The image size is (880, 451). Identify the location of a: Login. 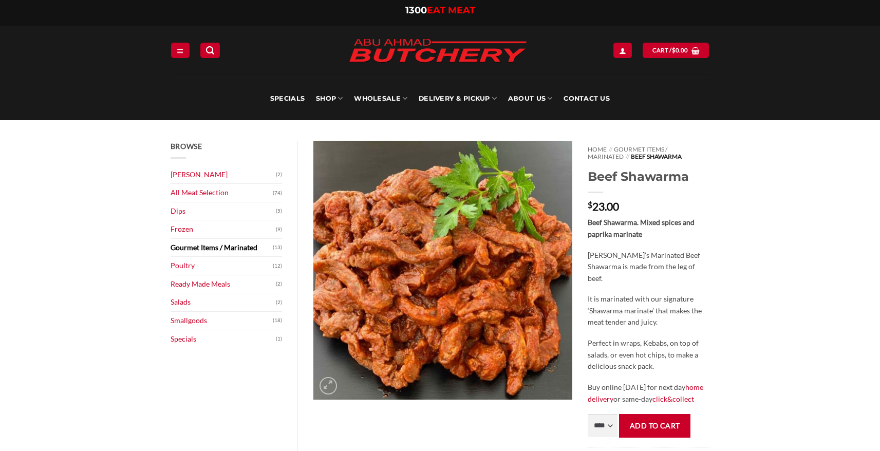
(622, 50).